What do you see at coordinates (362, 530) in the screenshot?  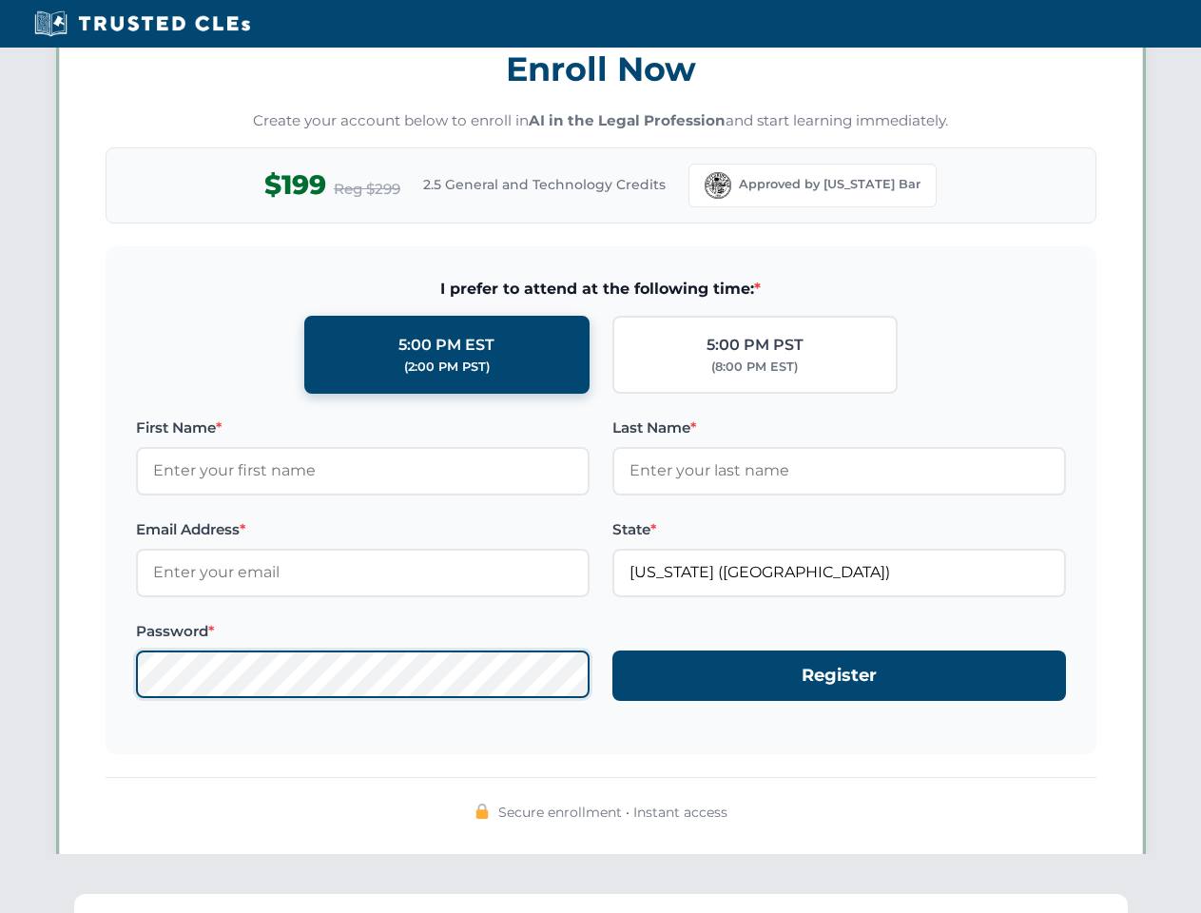 I see `label: Email Address` at bounding box center [362, 530].